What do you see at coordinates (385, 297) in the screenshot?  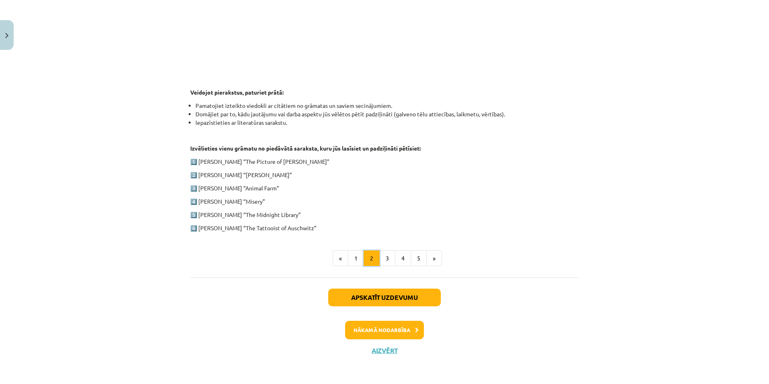 I see `button: Apskatīt uzdevumu` at bounding box center [385, 297].